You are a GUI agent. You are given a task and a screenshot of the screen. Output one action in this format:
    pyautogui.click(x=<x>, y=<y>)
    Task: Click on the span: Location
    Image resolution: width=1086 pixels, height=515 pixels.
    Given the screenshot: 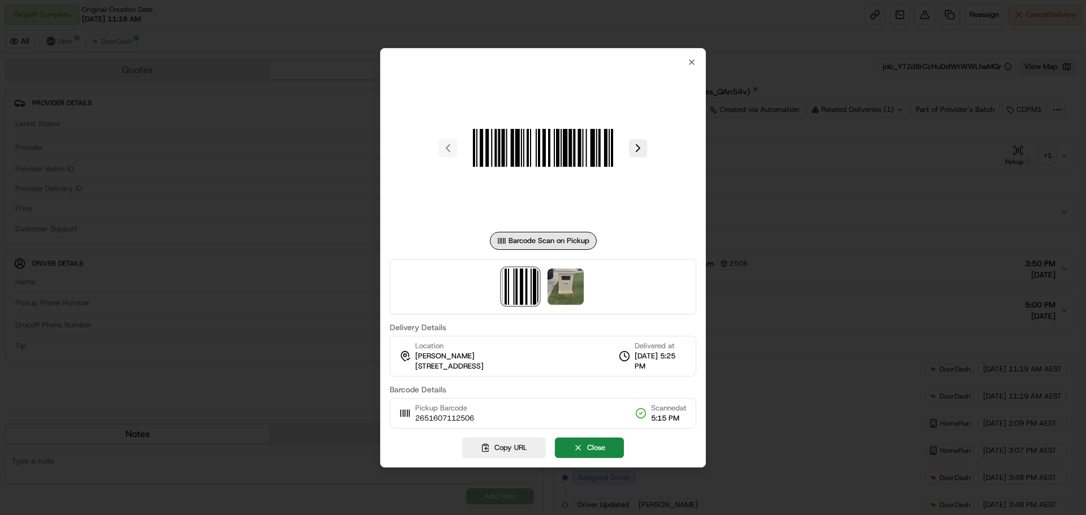 What is the action you would take?
    pyautogui.click(x=429, y=346)
    